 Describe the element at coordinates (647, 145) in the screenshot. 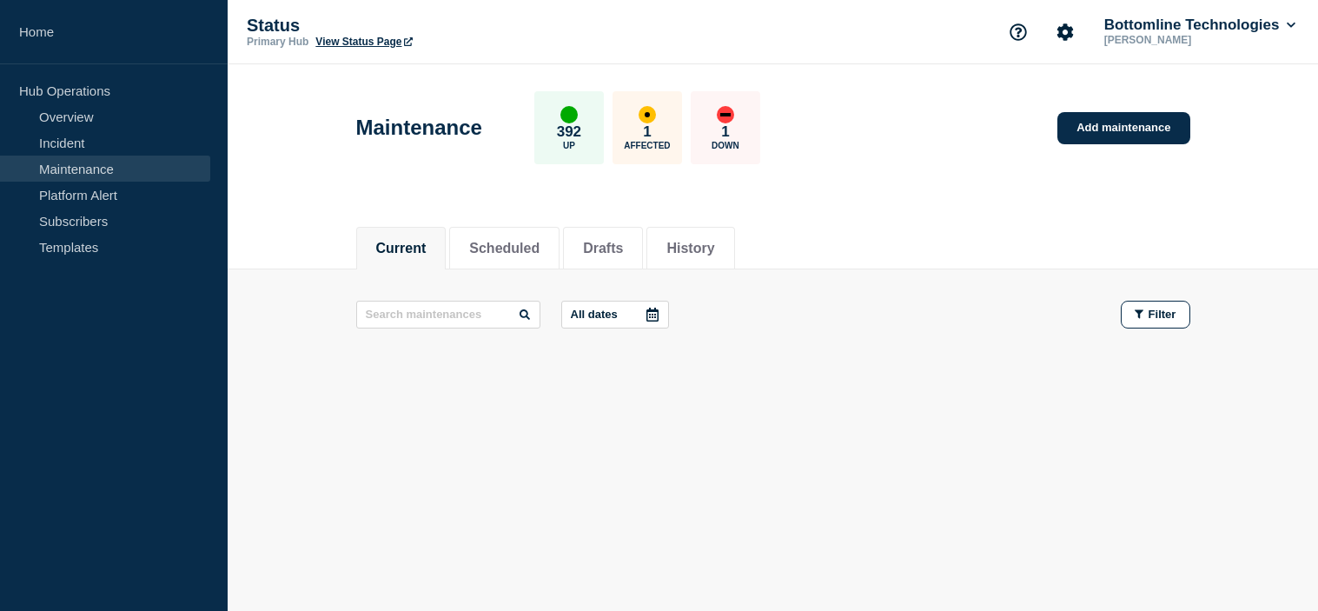

I see `p: Affected` at that location.